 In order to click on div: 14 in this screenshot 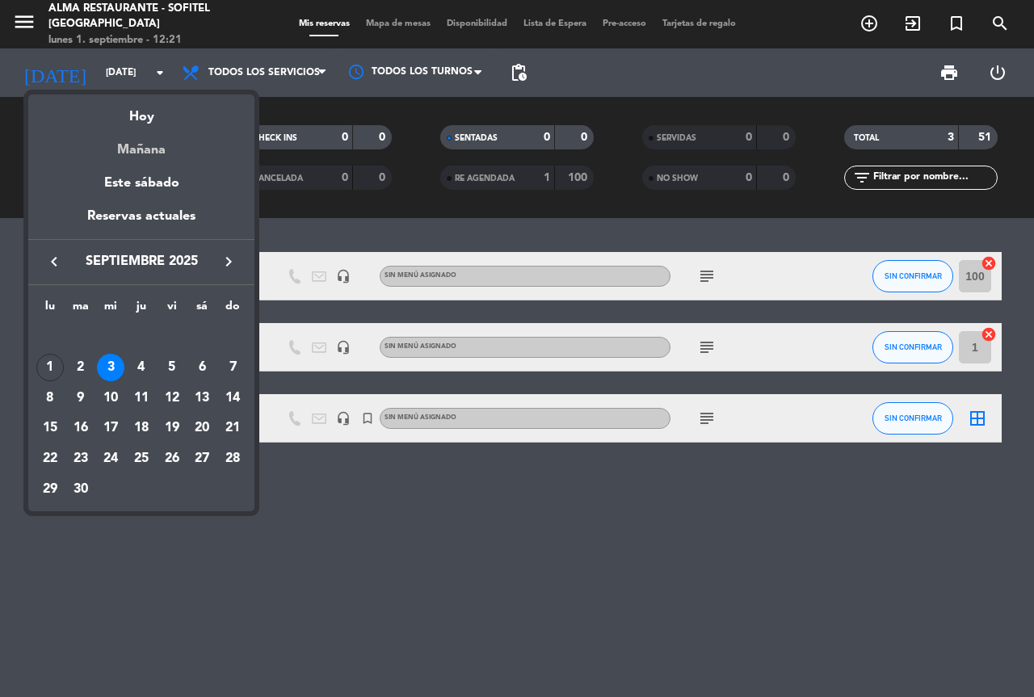, I will do `click(233, 398)`.